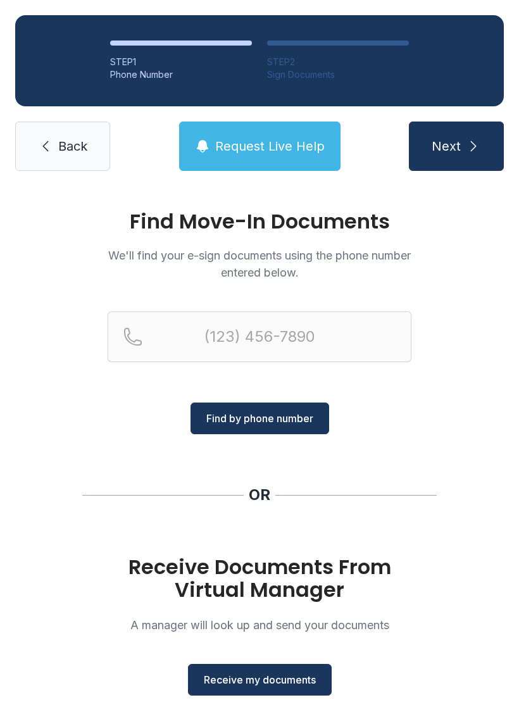 The width and height of the screenshot is (519, 719). Describe the element at coordinates (270, 146) in the screenshot. I see `span: Request Live Help` at that location.